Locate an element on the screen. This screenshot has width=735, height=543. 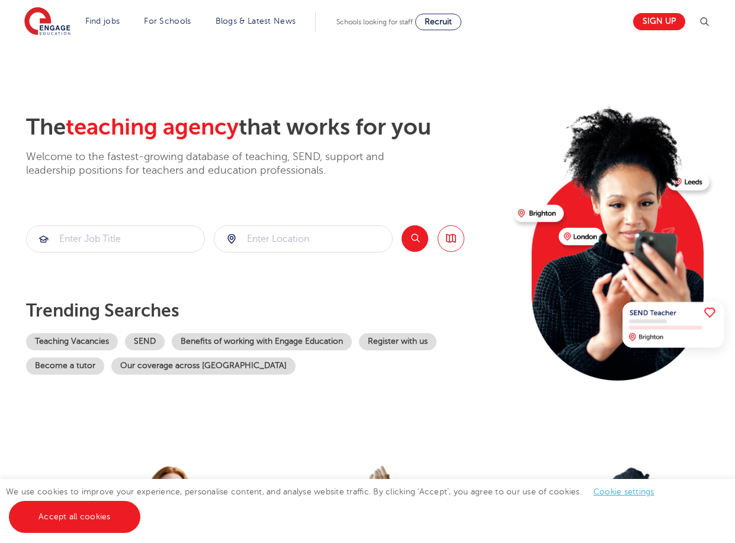
span: teaching agency is located at coordinates (152, 127).